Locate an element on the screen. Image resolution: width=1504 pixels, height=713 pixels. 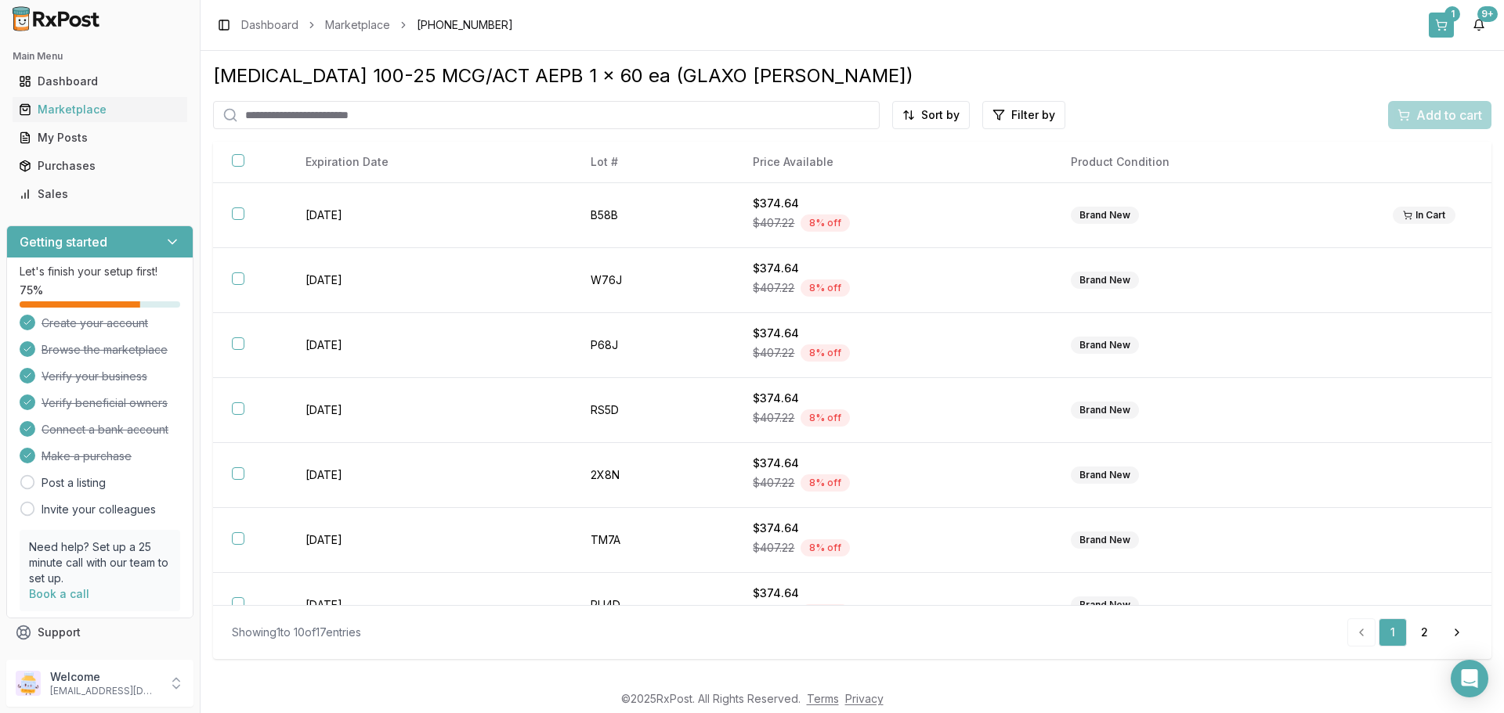
td: PU4D is located at coordinates (653, 605).